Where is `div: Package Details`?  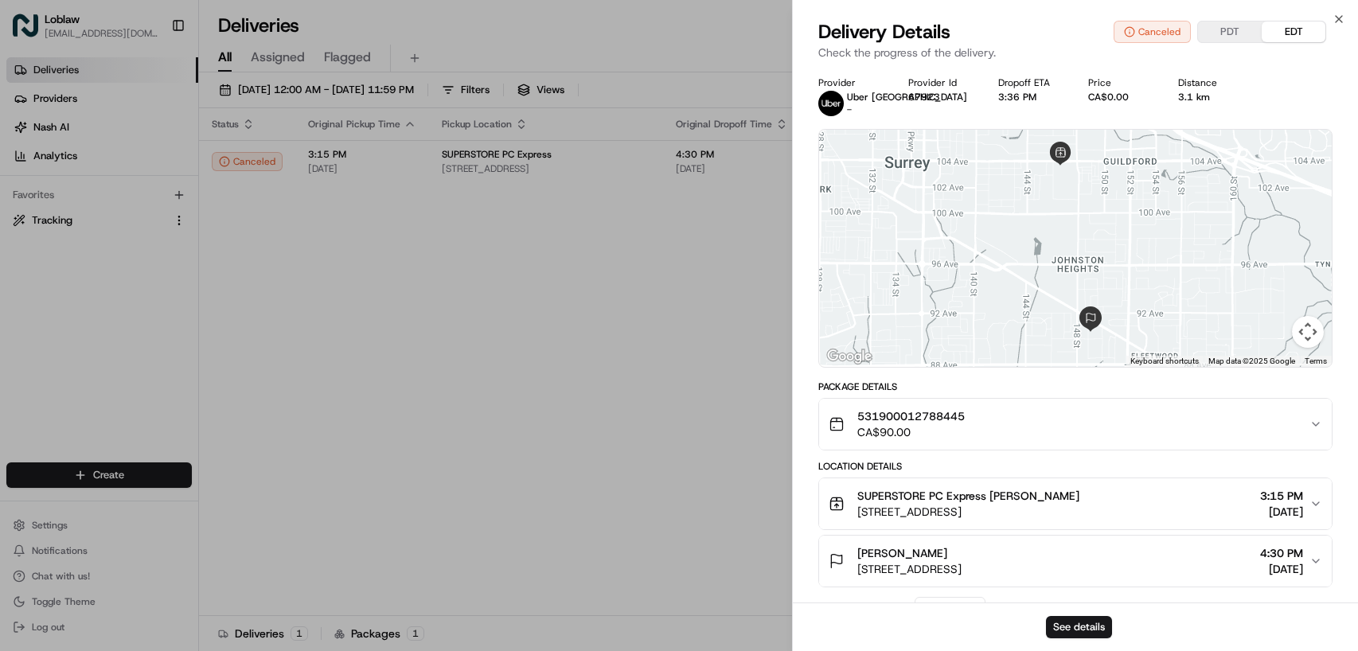
div: Package Details is located at coordinates (1076, 387).